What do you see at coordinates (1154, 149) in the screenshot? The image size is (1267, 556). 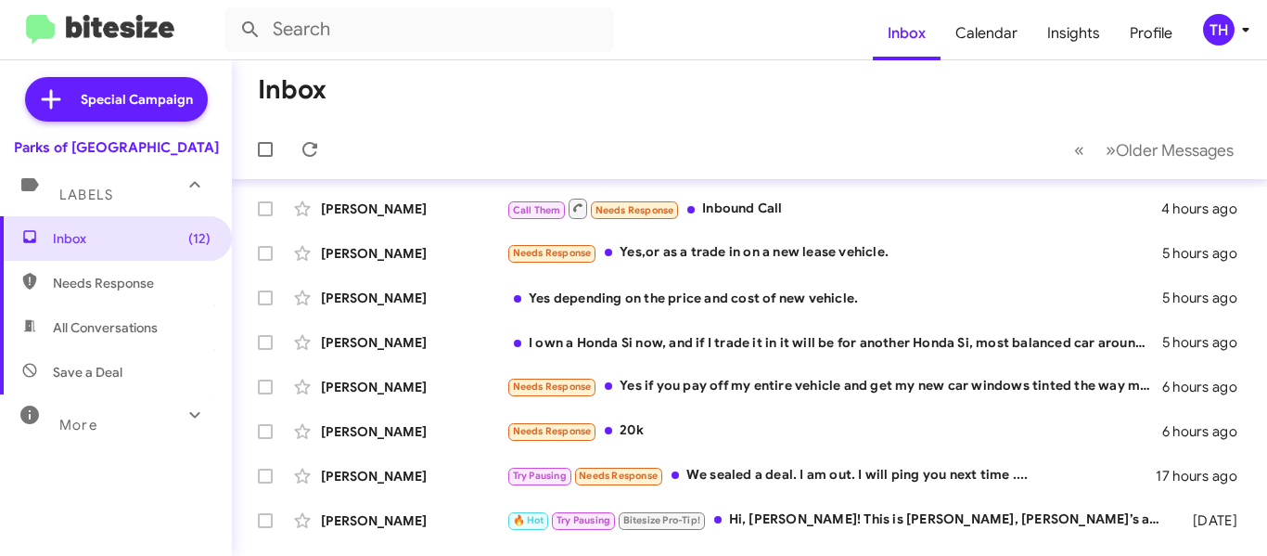 I see `nav: Page navigation example` at bounding box center [1154, 149].